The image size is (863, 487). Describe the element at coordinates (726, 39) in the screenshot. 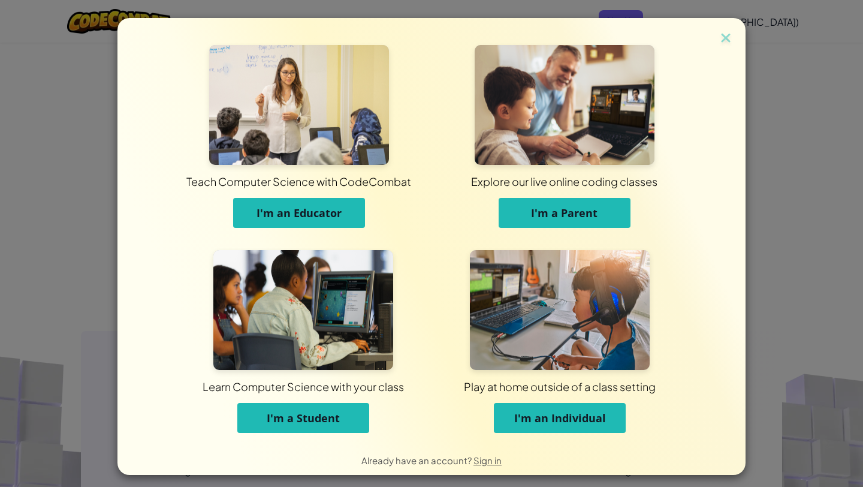

I see `img: close icon` at that location.